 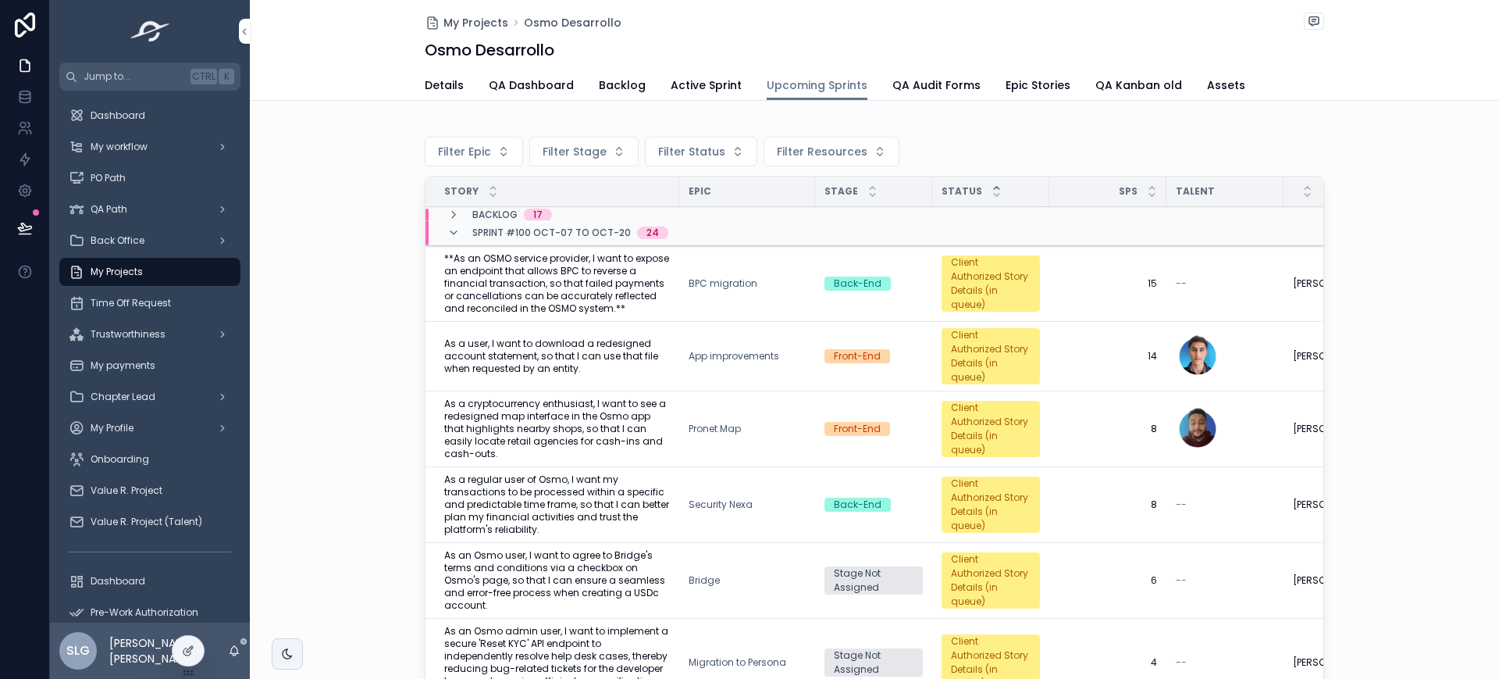 I want to click on span: Backlog, so click(x=622, y=85).